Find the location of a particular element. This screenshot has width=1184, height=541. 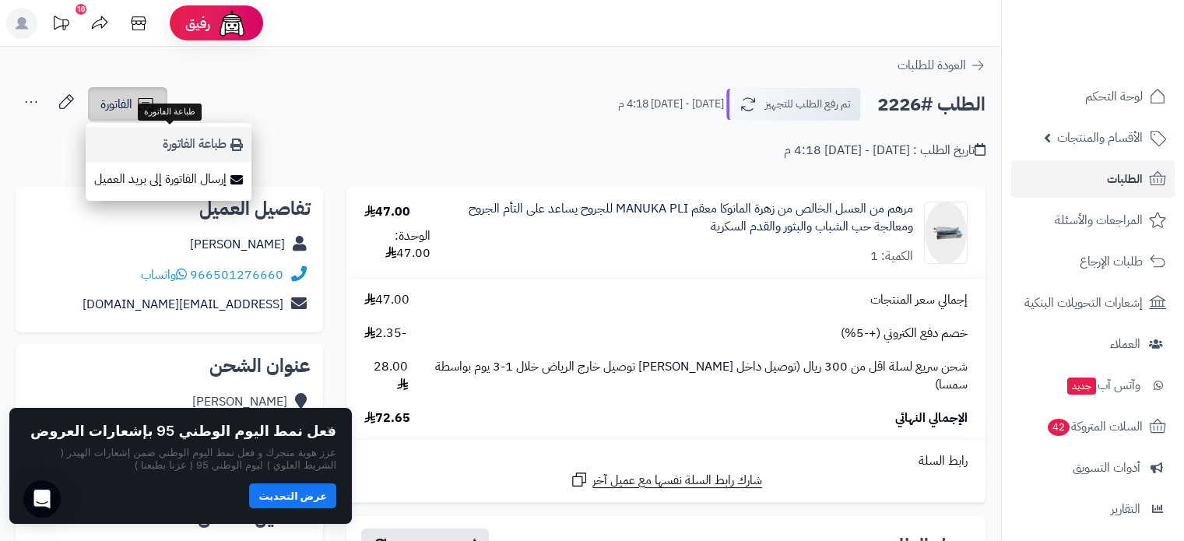

a: لوحة التحكم is located at coordinates (1093, 97).